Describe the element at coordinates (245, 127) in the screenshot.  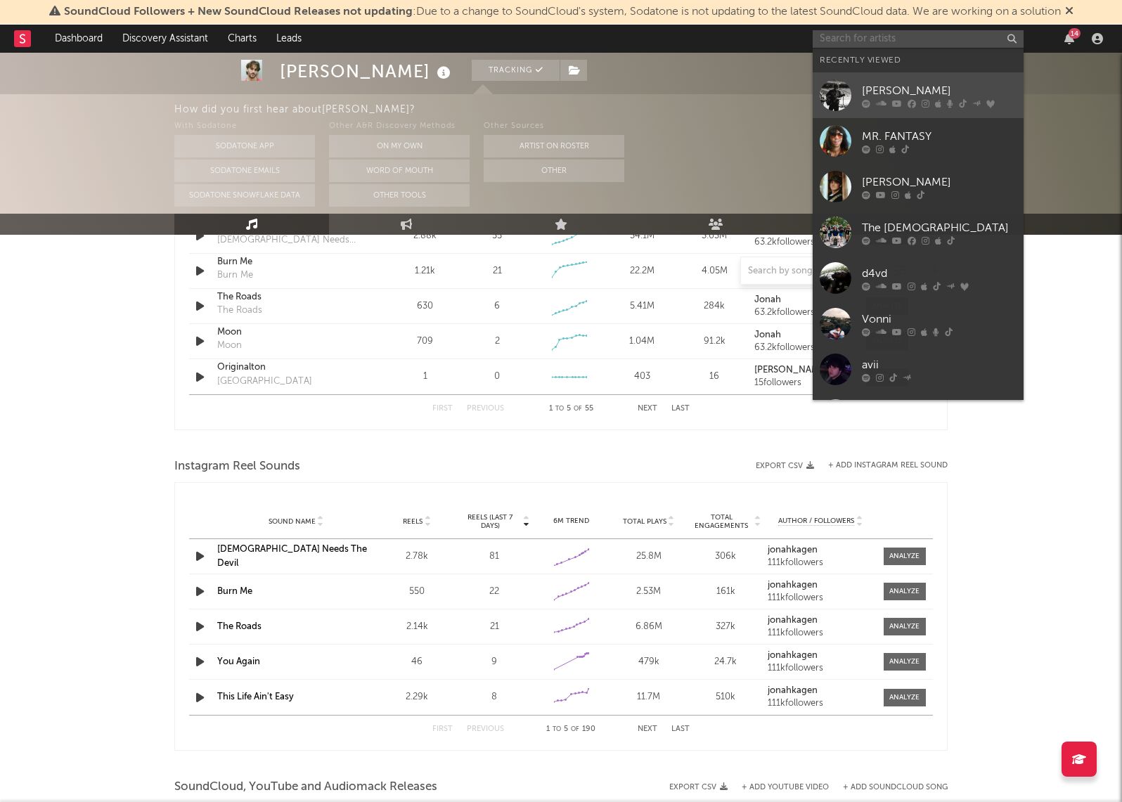
I see `div: With Sodatone` at that location.